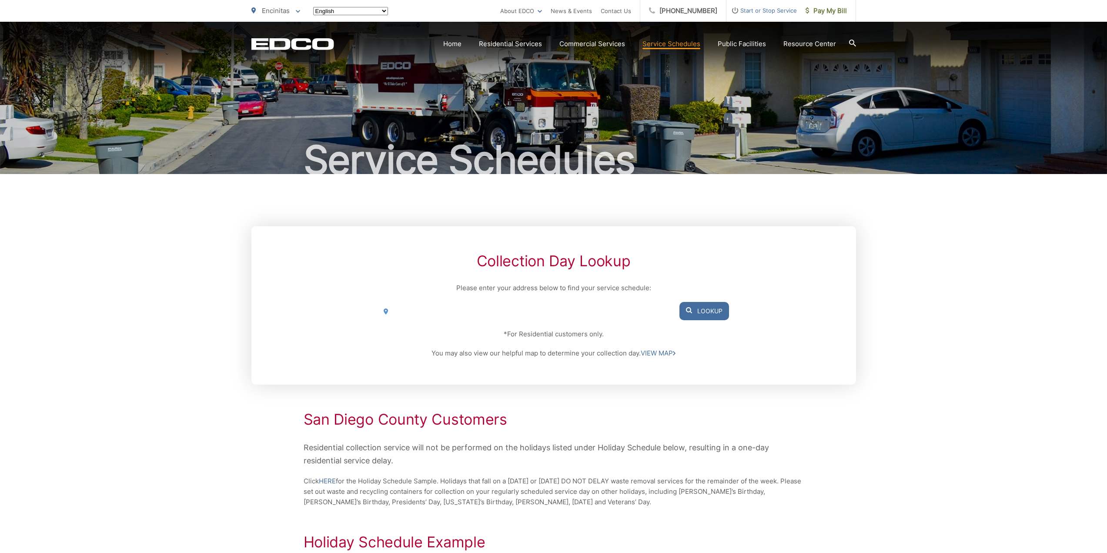  What do you see at coordinates (521, 11) in the screenshot?
I see `a: About EDCO` at bounding box center [521, 11].